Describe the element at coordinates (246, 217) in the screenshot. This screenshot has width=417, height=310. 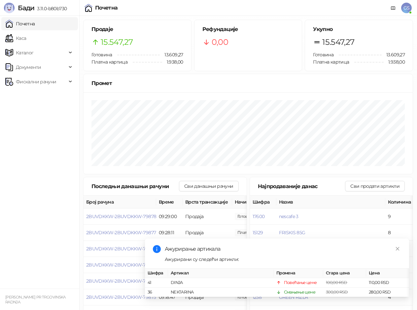
I see `span: 308,60` at that location.